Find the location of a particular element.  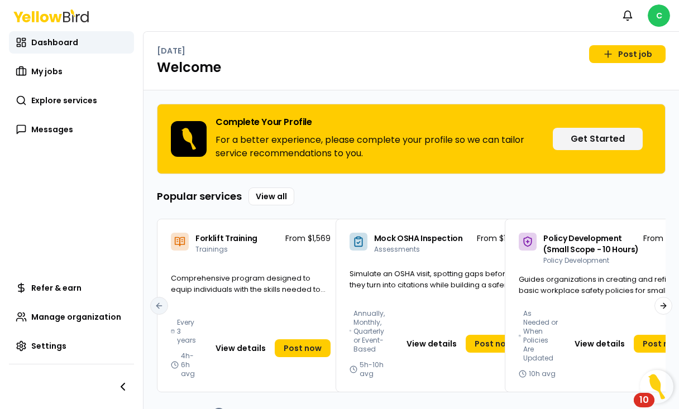

div: Complete Your ProfileFor a better experience, please complete your profile so we can tailor servi... is located at coordinates (411, 139).